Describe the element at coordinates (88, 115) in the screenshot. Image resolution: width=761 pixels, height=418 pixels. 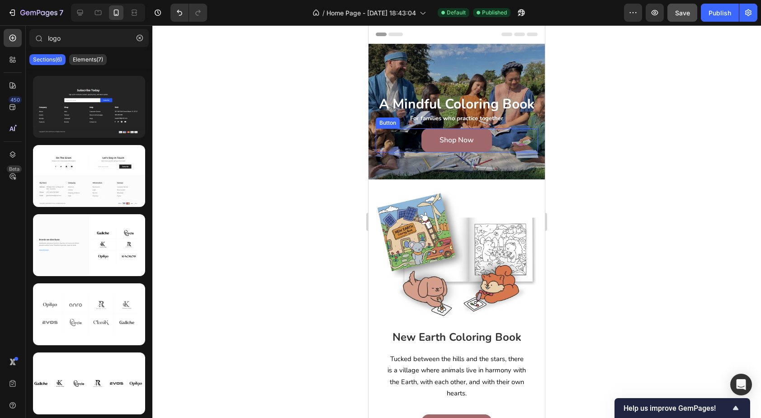
I see `p: Shop Now` at that location.